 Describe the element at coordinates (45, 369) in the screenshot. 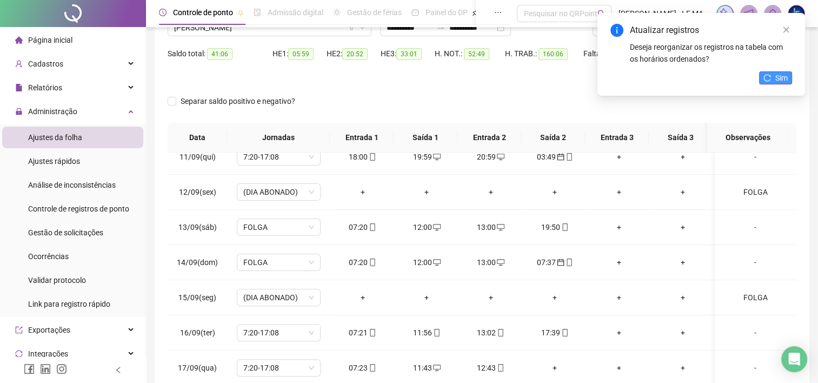

I see `span: linkedin` at that location.